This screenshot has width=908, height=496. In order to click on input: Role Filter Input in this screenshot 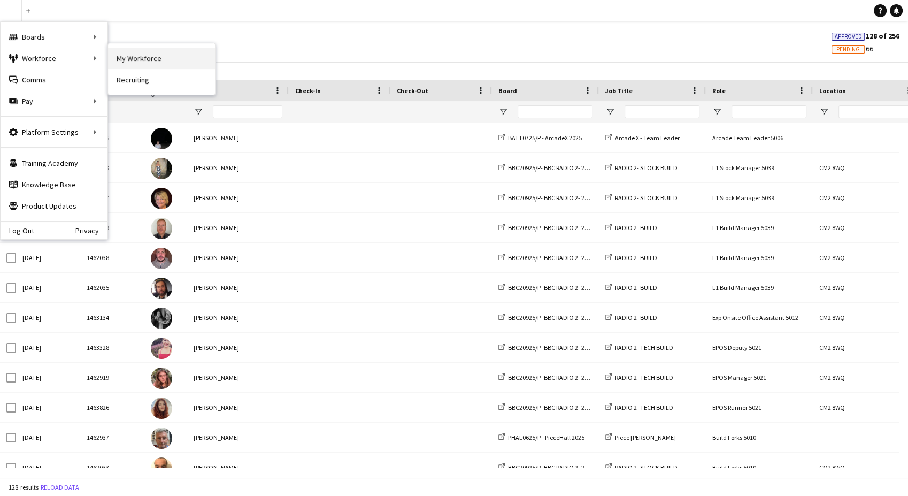, I will do `click(769, 112)`.